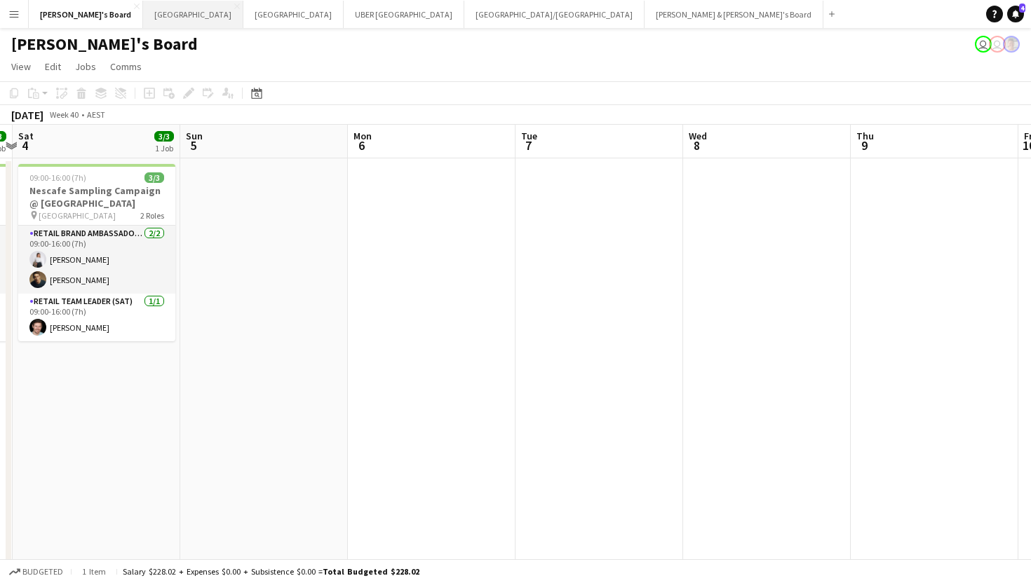 This screenshot has width=1031, height=583. What do you see at coordinates (864, 136) in the screenshot?
I see `span: Thu` at bounding box center [864, 136].